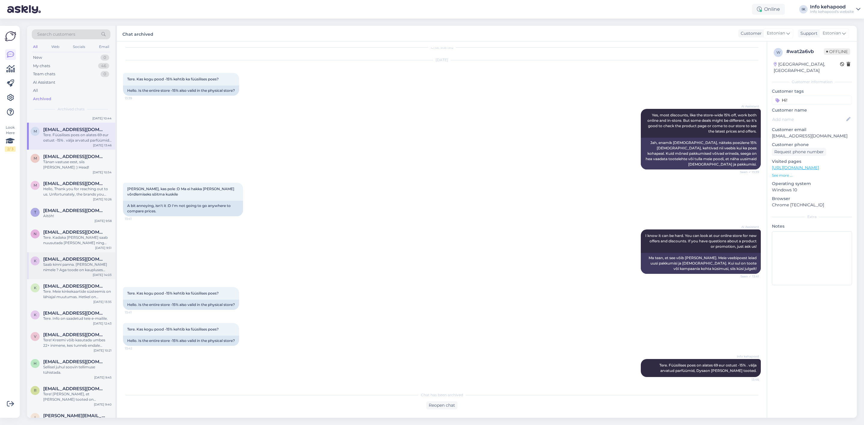 The image size is (864, 425). I want to click on div: Customer information, so click(812, 82).